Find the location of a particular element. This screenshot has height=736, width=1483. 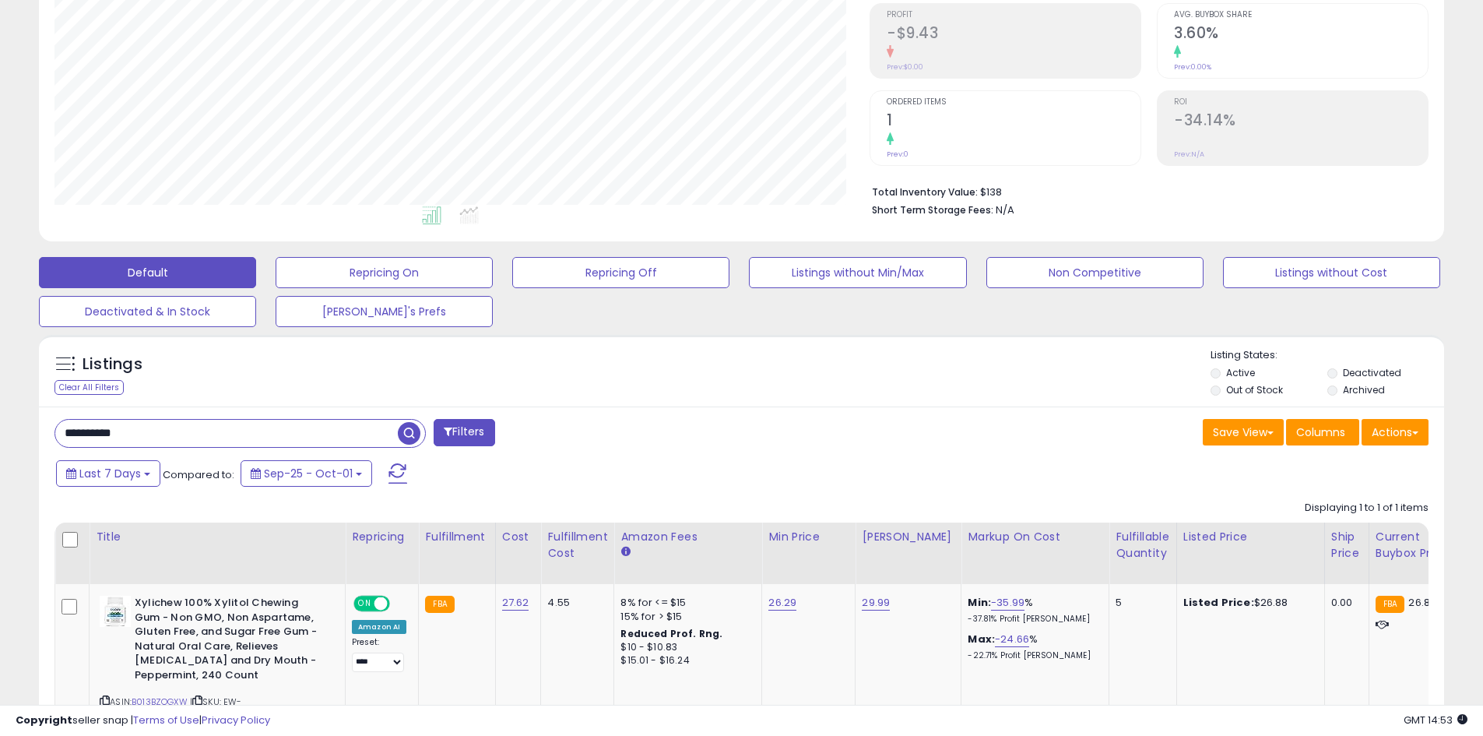

th: The percentage added to the cost of goods (COGS) that forms the calculator for Min & Max prices. is located at coordinates (1035, 553).